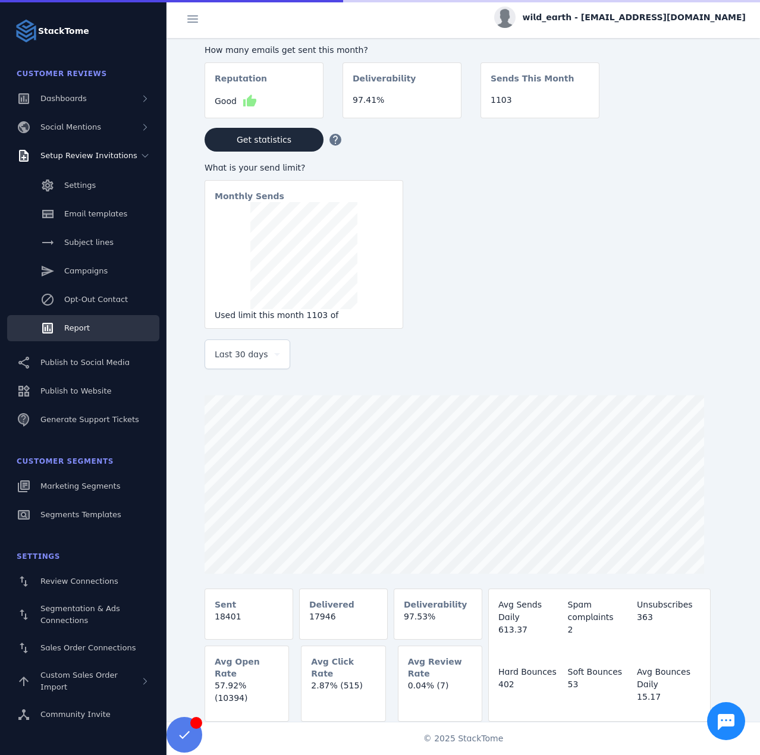 This screenshot has height=755, width=760. What do you see at coordinates (343, 668) in the screenshot?
I see `mat-card-subtitle: Avg Click Rate` at bounding box center [343, 668].